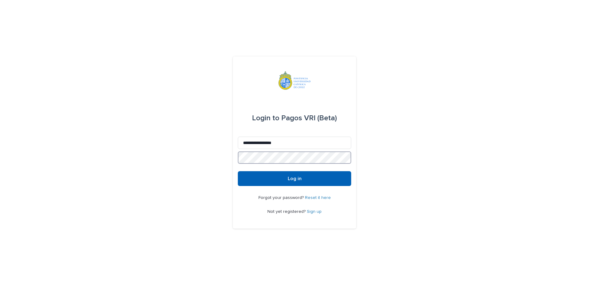  I want to click on button: Log in, so click(294, 178).